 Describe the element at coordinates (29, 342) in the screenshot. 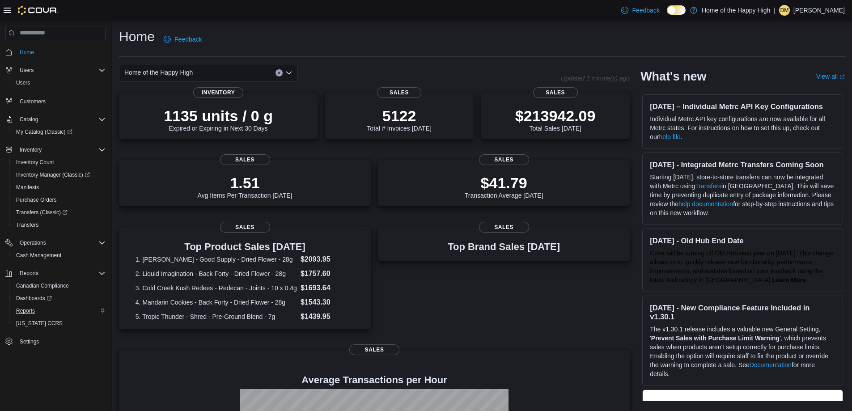

I see `a: Settings` at that location.